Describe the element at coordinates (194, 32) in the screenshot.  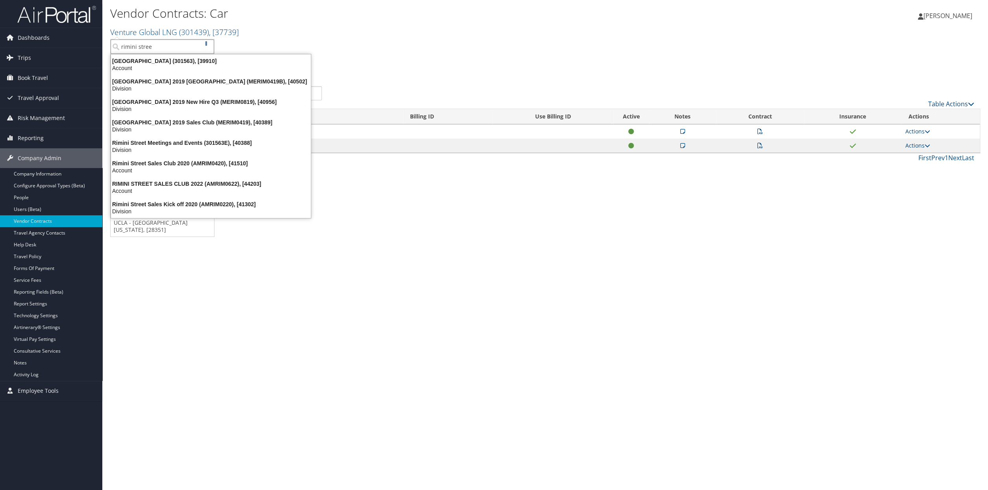
I see `span: ( 301439 )` at that location.